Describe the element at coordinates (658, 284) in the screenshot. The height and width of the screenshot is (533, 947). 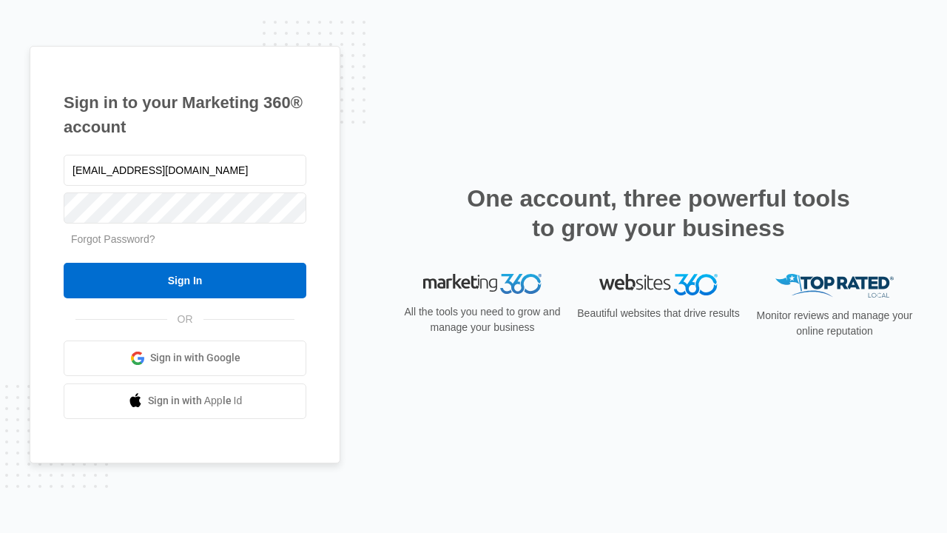
I see `img: Websites 360` at that location.